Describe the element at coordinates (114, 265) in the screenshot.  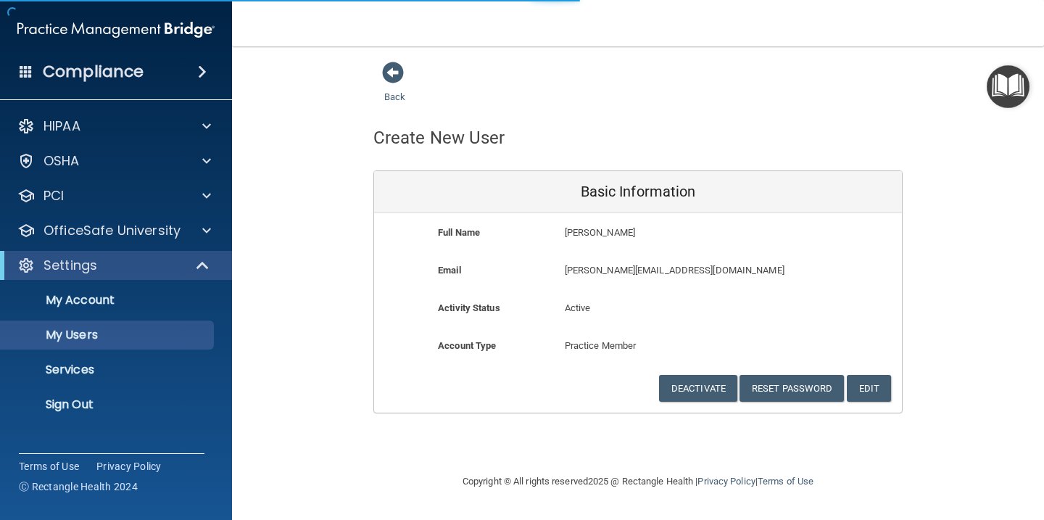
I see `a: Settings` at that location.